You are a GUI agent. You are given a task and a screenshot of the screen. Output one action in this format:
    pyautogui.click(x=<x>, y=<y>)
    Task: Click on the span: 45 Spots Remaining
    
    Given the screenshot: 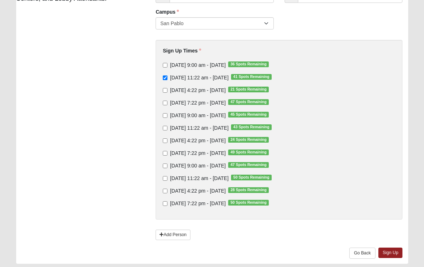 What is the action you would take?
    pyautogui.click(x=248, y=115)
    